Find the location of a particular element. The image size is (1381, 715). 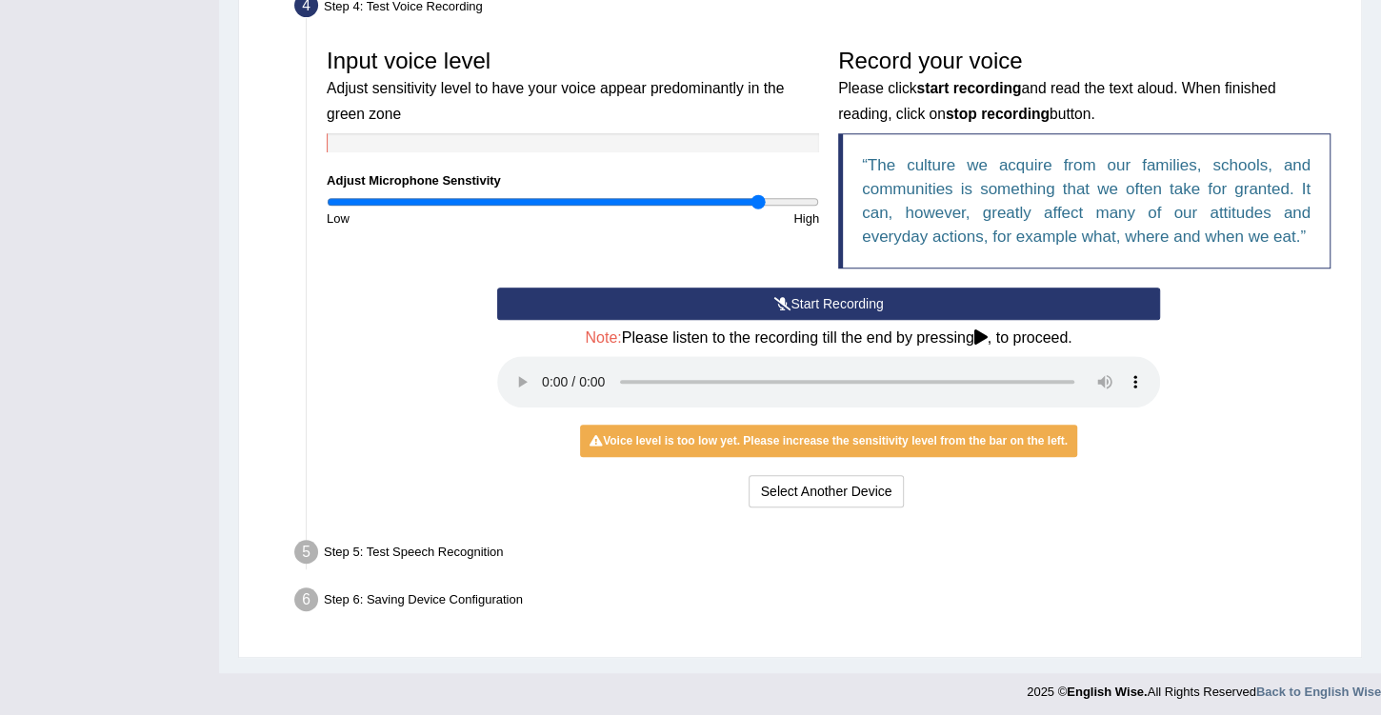

q: The culture we acquire from our families, schools, and communities is something that we often tak... is located at coordinates (1086, 201).